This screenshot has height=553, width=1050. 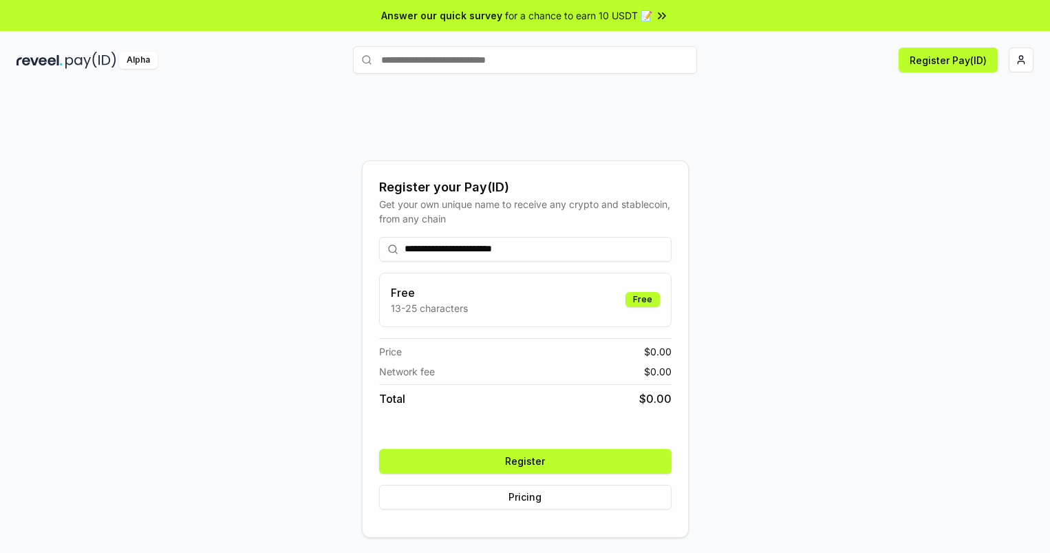 I want to click on img: pay_id, so click(x=91, y=60).